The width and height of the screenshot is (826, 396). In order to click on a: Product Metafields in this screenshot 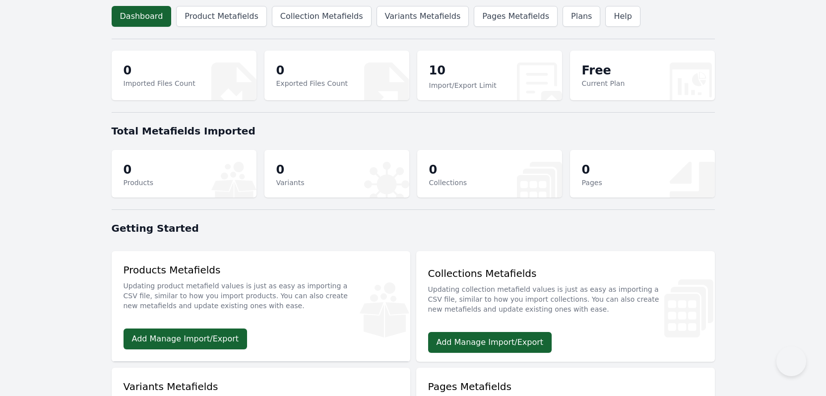, I will do `click(221, 16)`.